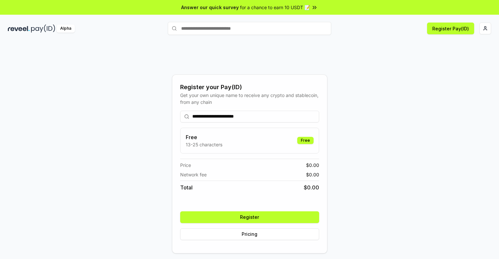 The width and height of the screenshot is (499, 259). Describe the element at coordinates (193, 175) in the screenshot. I see `span: Network fee` at that location.